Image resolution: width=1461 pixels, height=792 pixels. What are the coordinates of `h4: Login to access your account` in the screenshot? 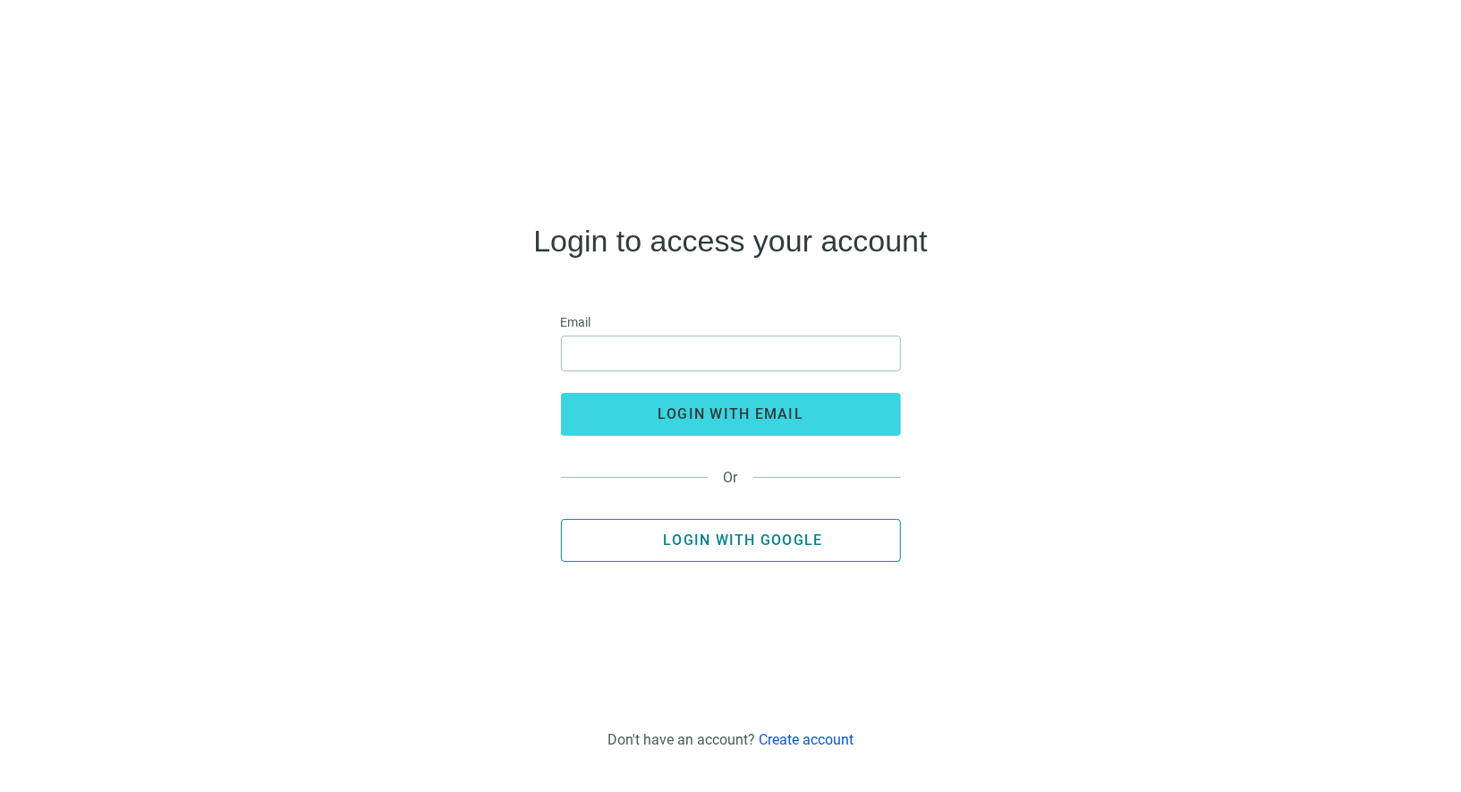 It's located at (730, 241).